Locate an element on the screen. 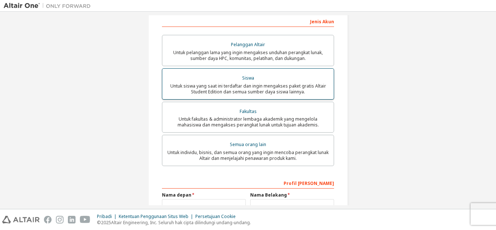 The height and width of the screenshot is (230, 496). img: linkedin.svg is located at coordinates (71, 219).